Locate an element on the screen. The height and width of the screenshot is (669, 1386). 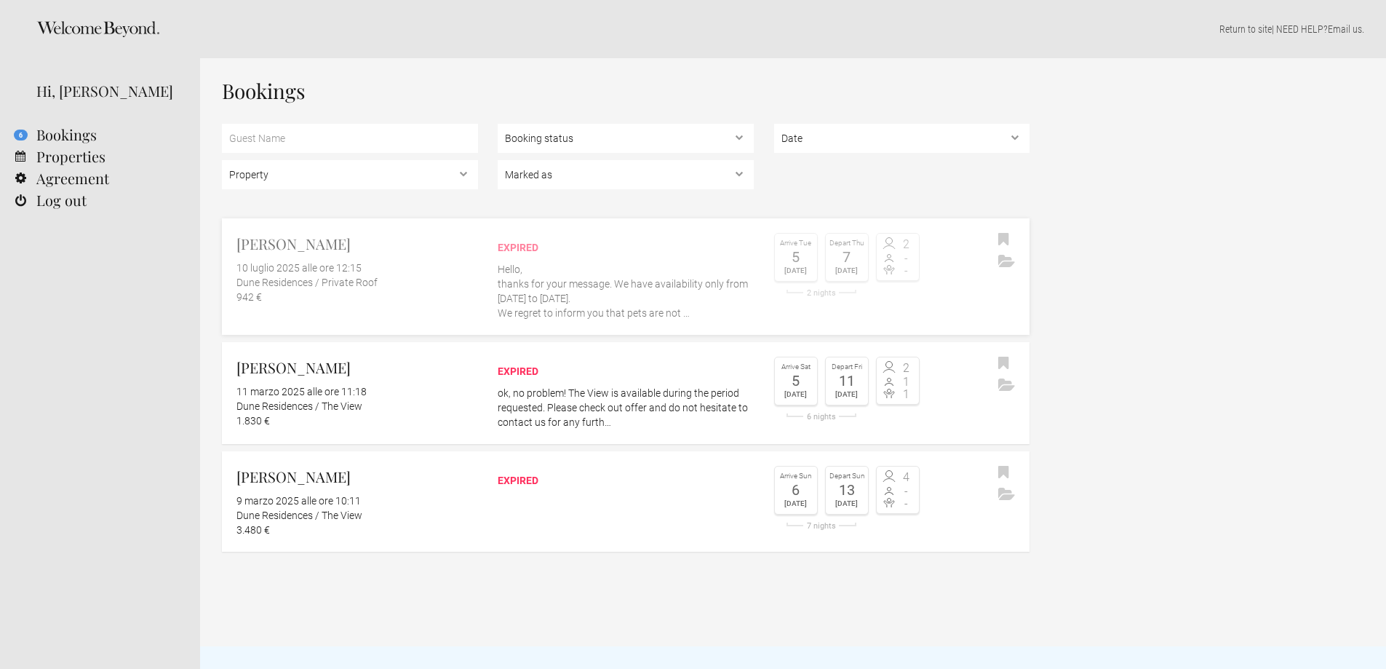
p: ok, no problem! The View is available during the period requested. Please check out offer and do ... is located at coordinates (626, 408).